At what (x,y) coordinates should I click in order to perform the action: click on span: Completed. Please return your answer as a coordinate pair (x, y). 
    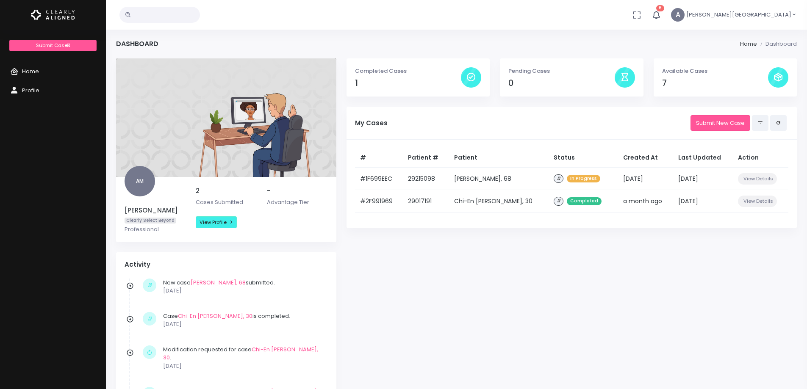
    Looking at the image, I should click on (584, 201).